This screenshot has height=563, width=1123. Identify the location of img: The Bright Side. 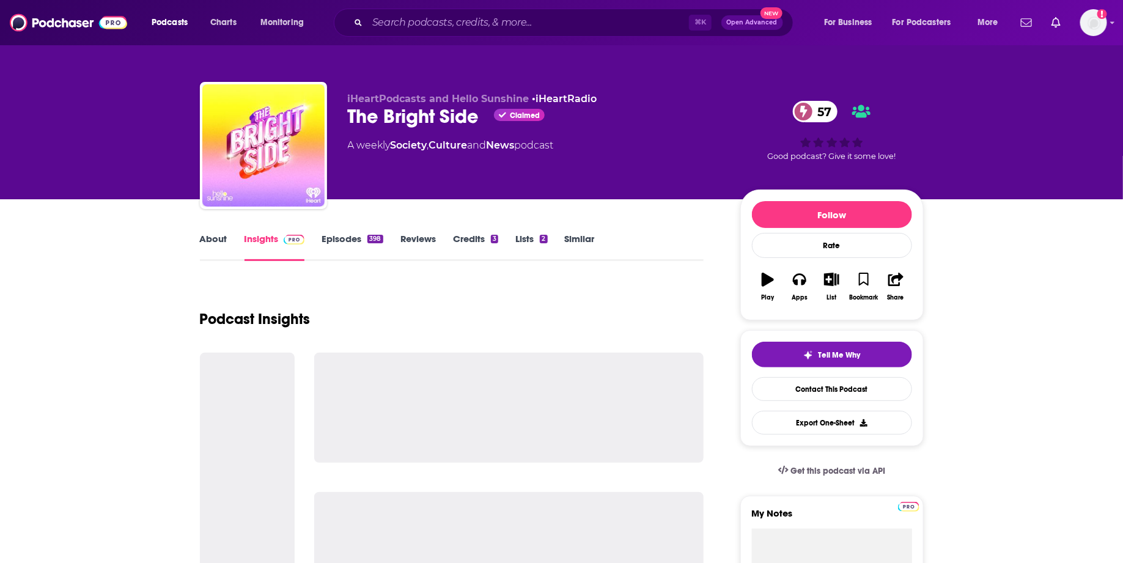
(263, 145).